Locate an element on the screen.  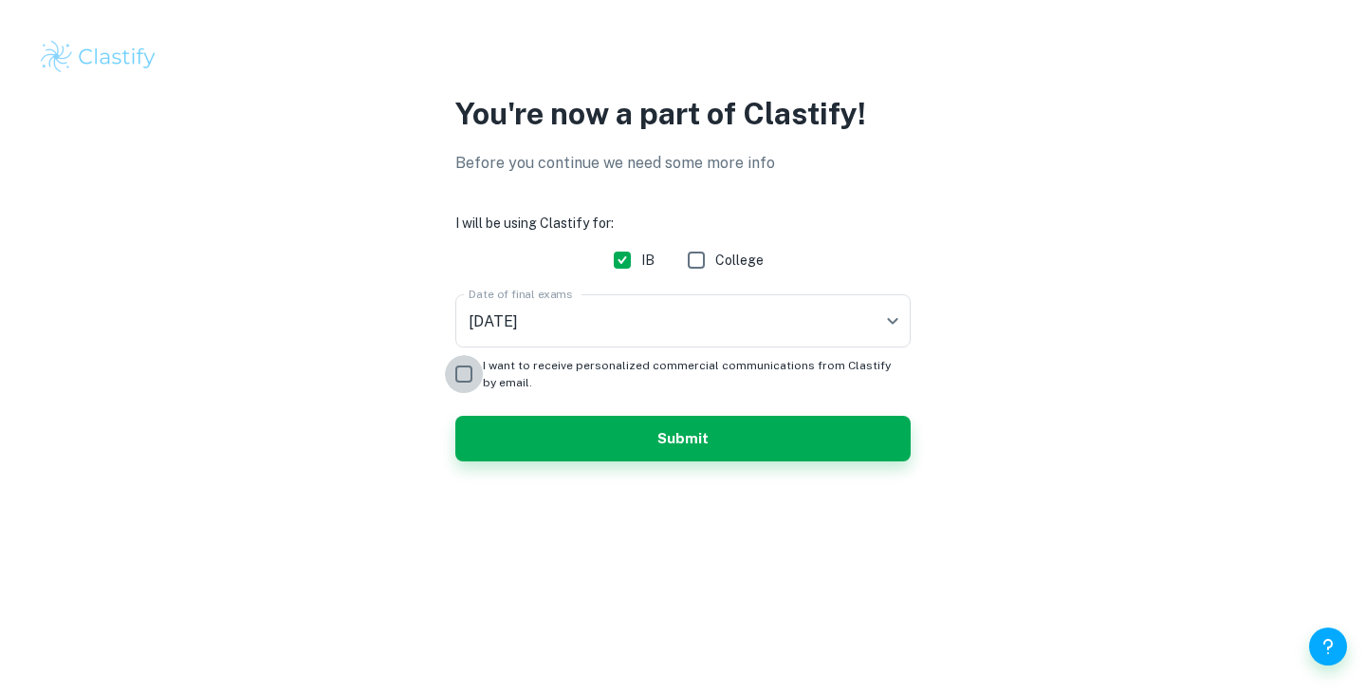
img: Clastify logo is located at coordinates (98, 57).